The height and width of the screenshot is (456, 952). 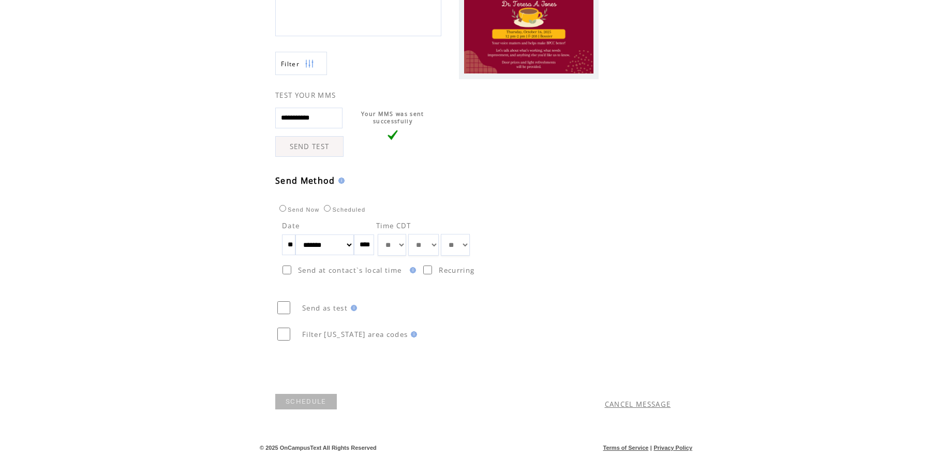 I want to click on span: Date, so click(x=291, y=226).